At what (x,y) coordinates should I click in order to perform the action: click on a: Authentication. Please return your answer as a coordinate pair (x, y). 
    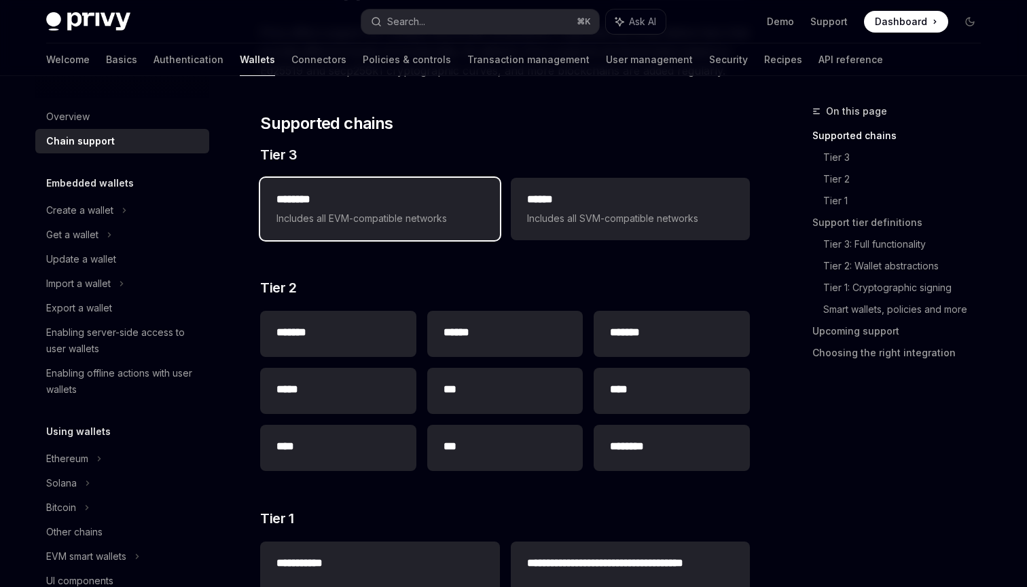
    Looking at the image, I should click on (188, 60).